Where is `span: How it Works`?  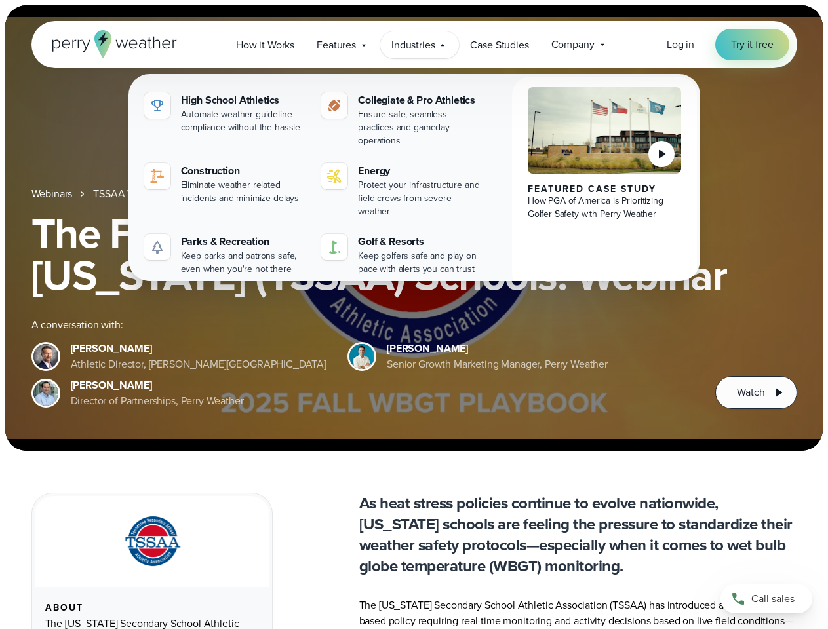 span: How it Works is located at coordinates (265, 45).